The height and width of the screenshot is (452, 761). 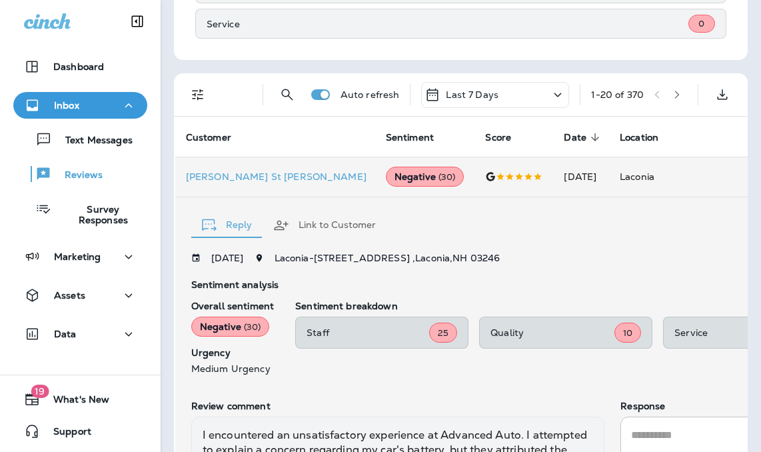 What do you see at coordinates (637, 177) in the screenshot?
I see `span: Laconia` at bounding box center [637, 177].